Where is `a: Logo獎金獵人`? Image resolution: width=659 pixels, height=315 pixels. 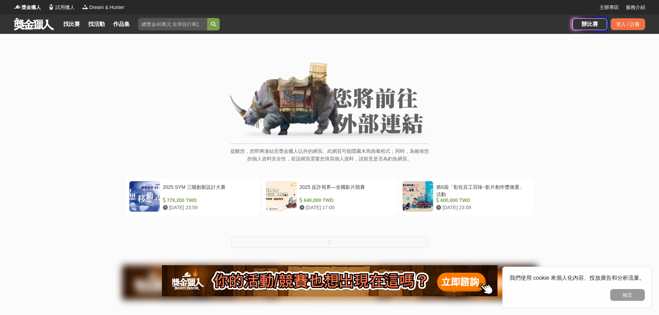
a: Logo獎金獵人 is located at coordinates (27, 7).